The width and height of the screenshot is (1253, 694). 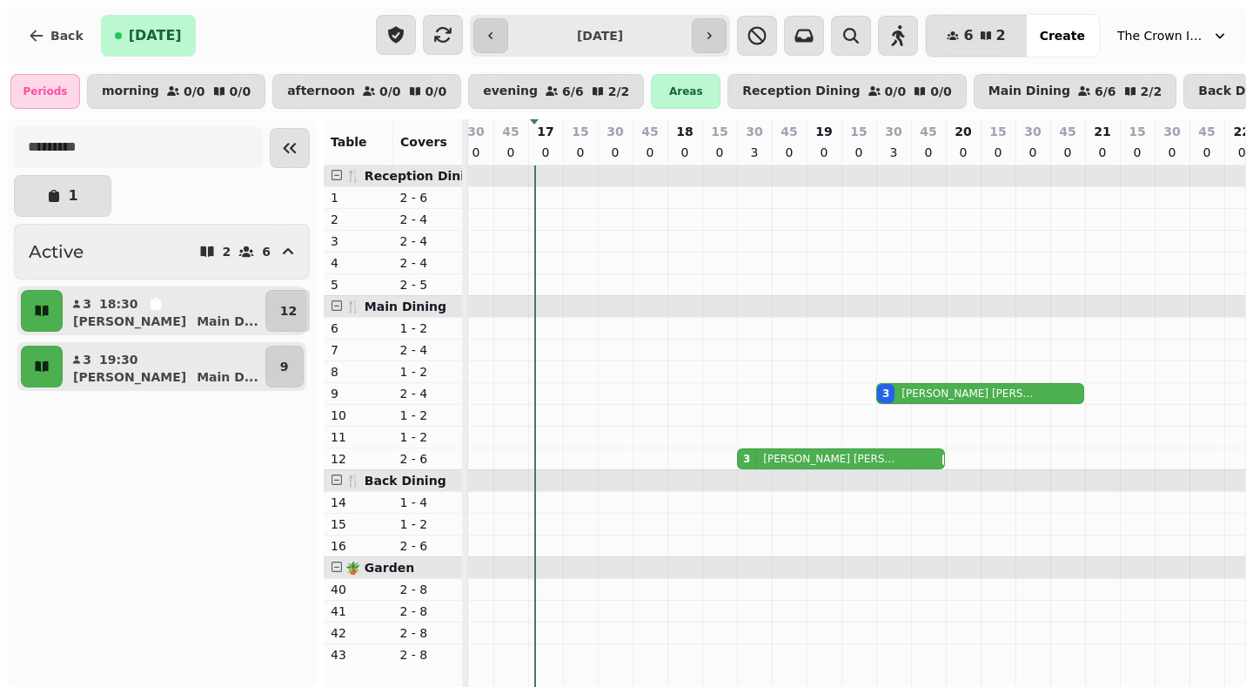 I want to click on button: evening6/62/2, so click(x=556, y=91).